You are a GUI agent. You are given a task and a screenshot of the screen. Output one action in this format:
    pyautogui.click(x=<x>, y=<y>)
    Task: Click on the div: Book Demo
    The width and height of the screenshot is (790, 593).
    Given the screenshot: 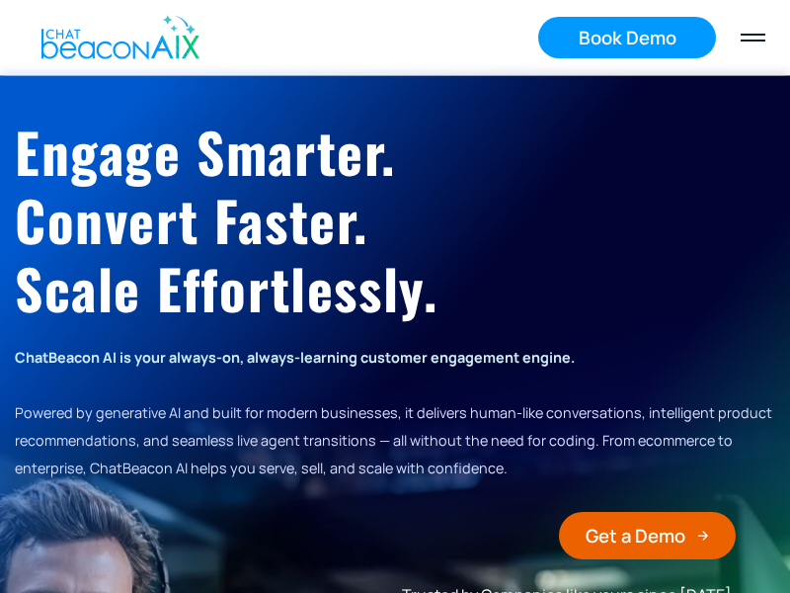 What is the action you would take?
    pyautogui.click(x=627, y=38)
    